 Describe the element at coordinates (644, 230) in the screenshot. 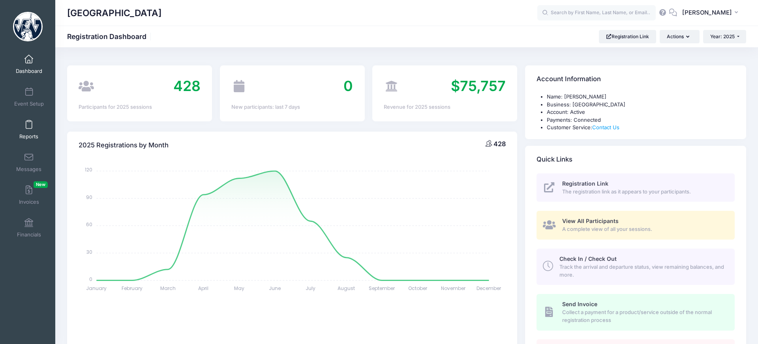

I see `span: A complete view of all your sessions.` at that location.